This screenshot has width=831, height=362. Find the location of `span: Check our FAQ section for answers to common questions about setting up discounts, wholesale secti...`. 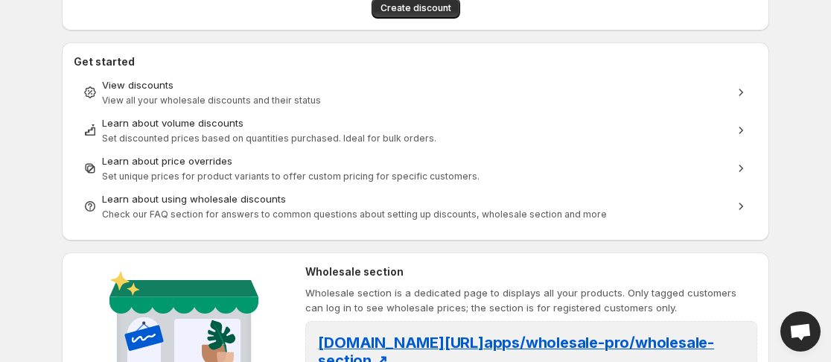

span: Check our FAQ section for answers to common questions about setting up discounts, wholesale secti... is located at coordinates (355, 214).